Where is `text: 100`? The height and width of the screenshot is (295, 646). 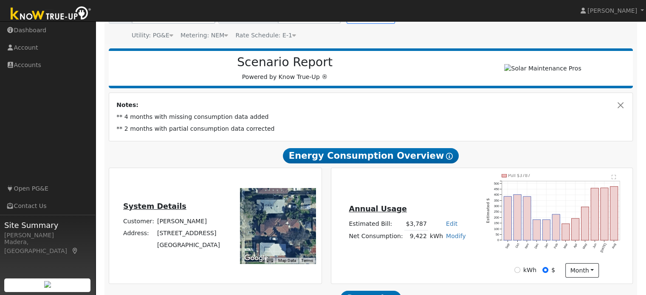 text: 100 is located at coordinates (497, 229).